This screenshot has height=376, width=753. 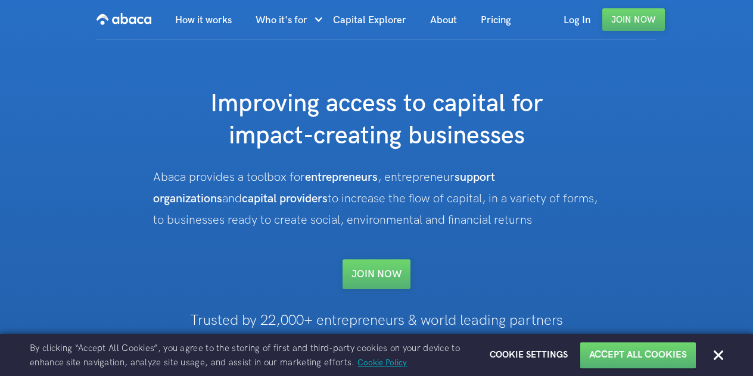 I want to click on img: Abaca logo, so click(x=124, y=19).